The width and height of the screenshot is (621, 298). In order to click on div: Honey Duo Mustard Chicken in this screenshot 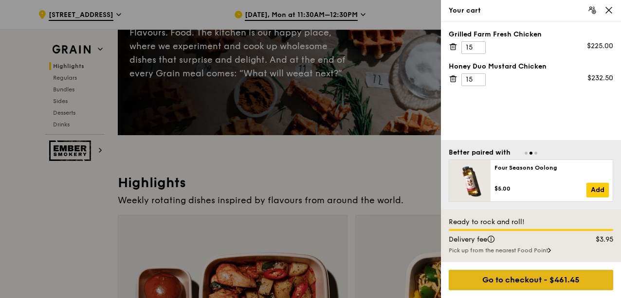, I will do `click(531, 67)`.